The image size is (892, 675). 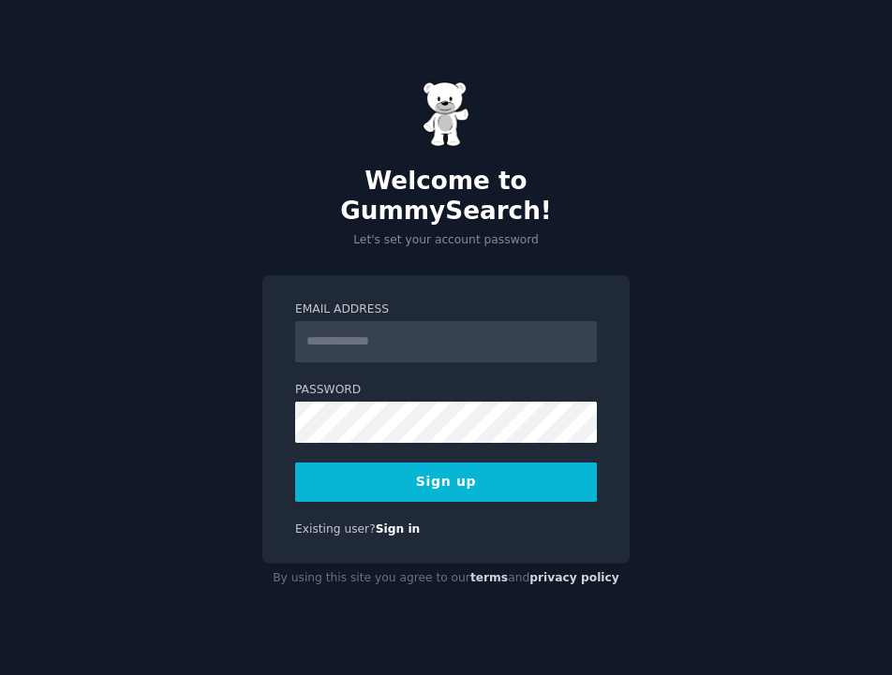 I want to click on img: Gummy Bear, so click(x=446, y=114).